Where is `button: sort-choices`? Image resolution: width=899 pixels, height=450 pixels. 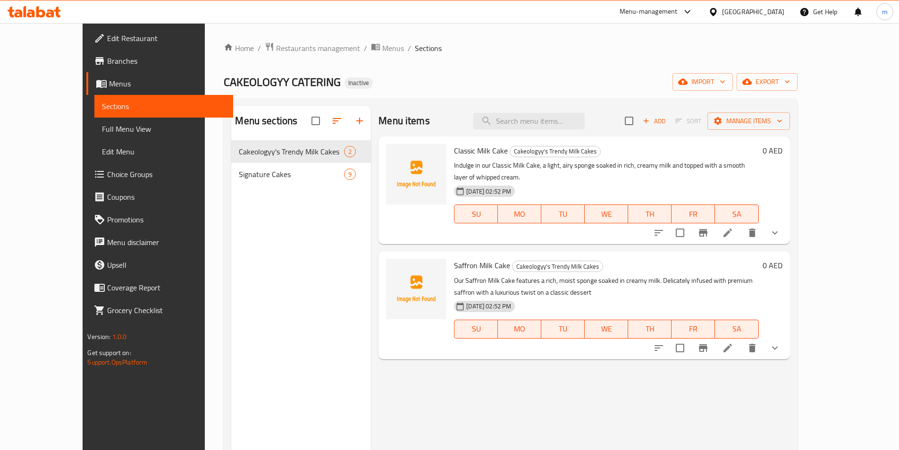 button: sort-choices is located at coordinates (659, 233).